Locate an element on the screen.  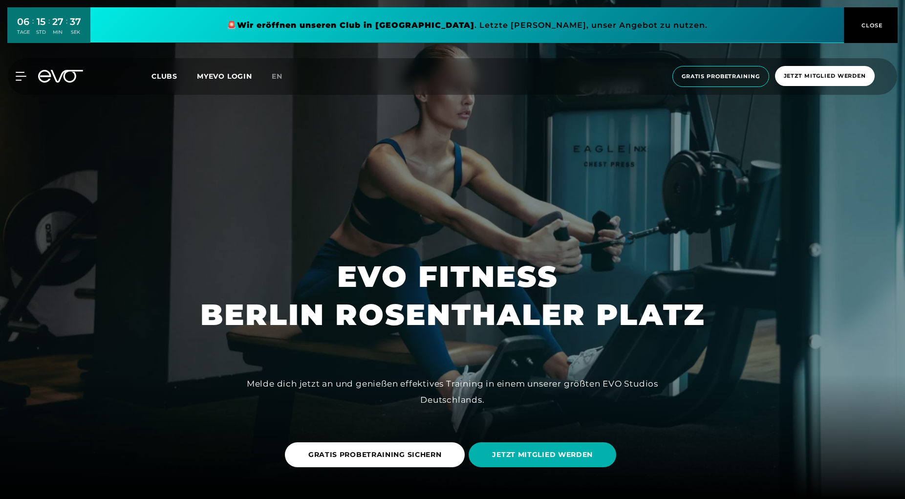
span: Jetzt Mitglied werden is located at coordinates (825, 76).